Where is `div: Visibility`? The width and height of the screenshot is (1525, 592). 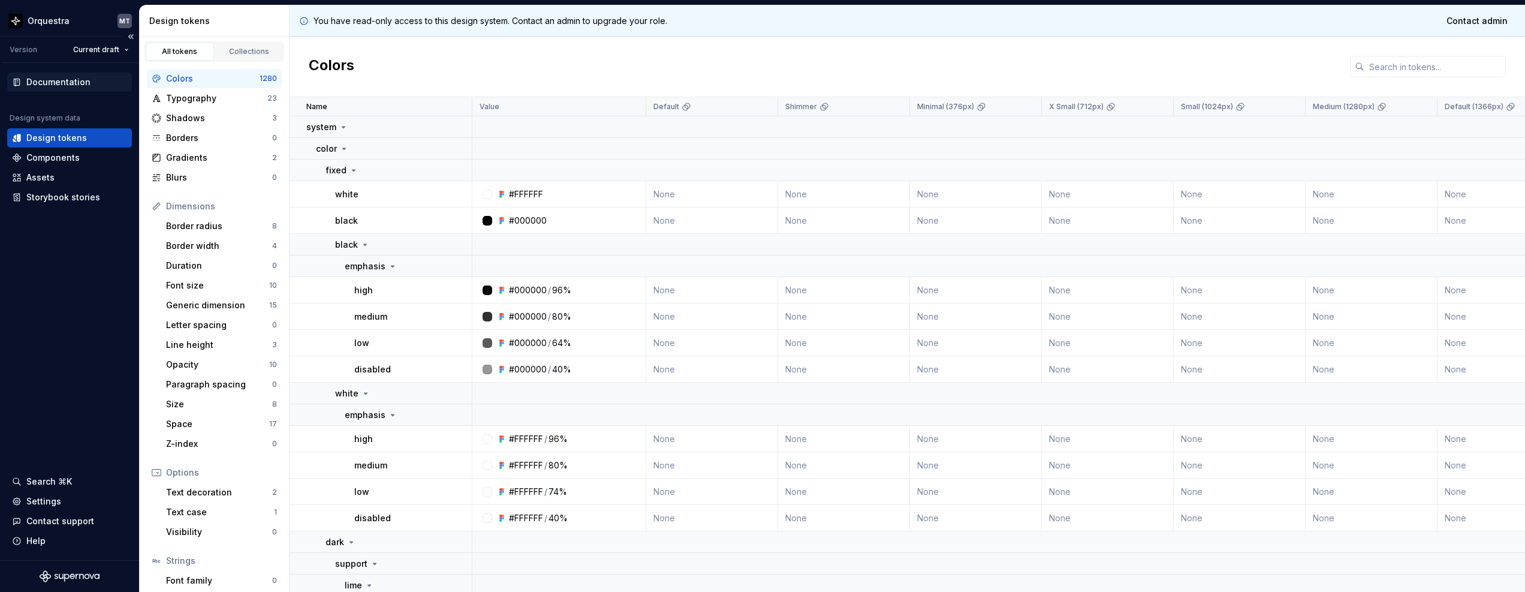 div: Visibility is located at coordinates (219, 532).